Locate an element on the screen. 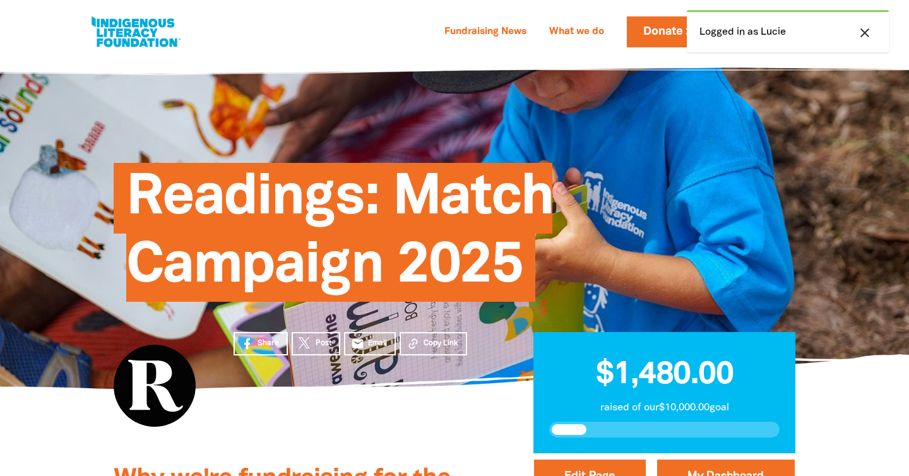 This screenshot has height=476, width=909. a: Fundraising News is located at coordinates (485, 32).